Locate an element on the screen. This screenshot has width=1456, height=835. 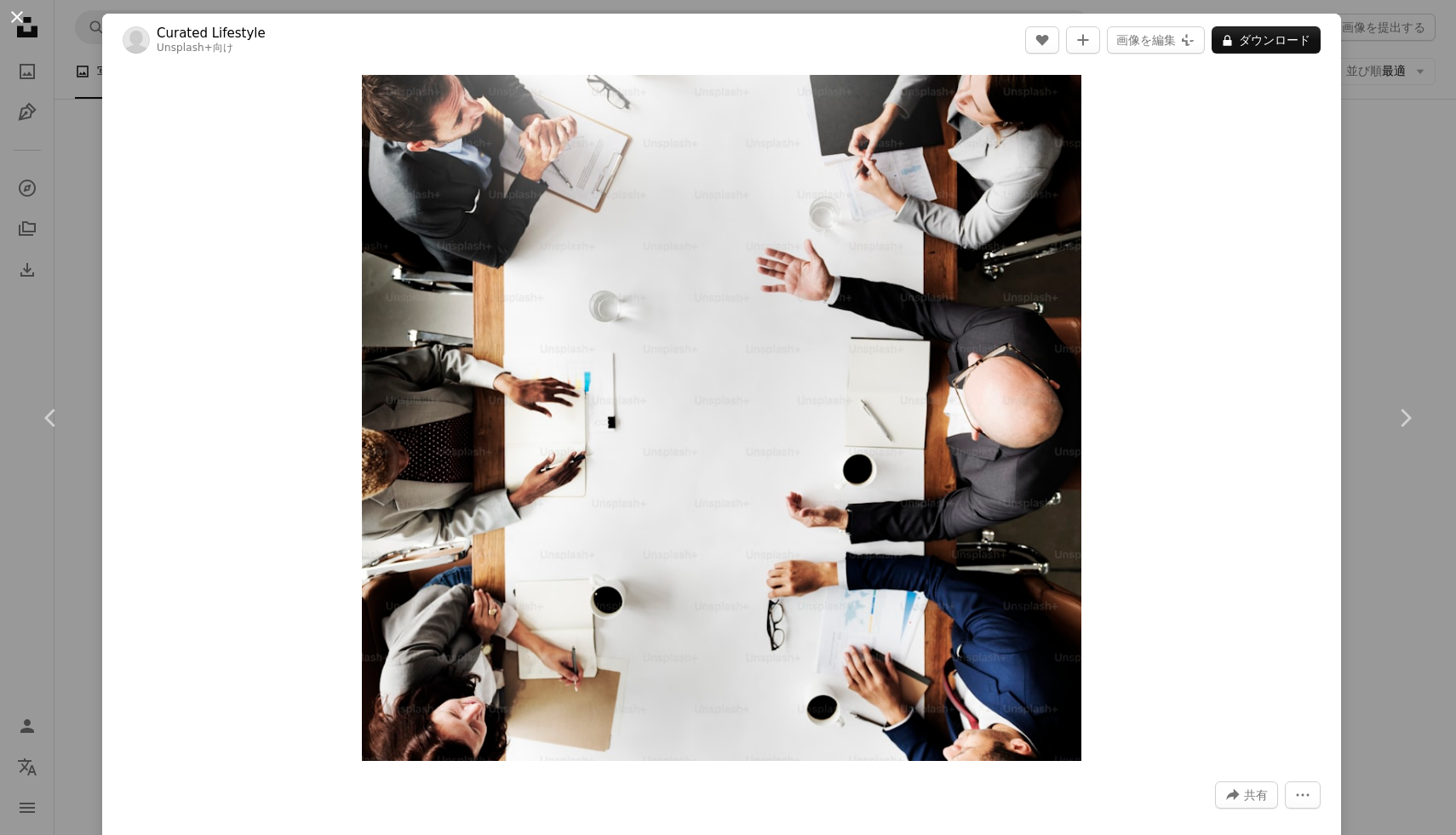
button: いいね！ is located at coordinates (1042, 40).